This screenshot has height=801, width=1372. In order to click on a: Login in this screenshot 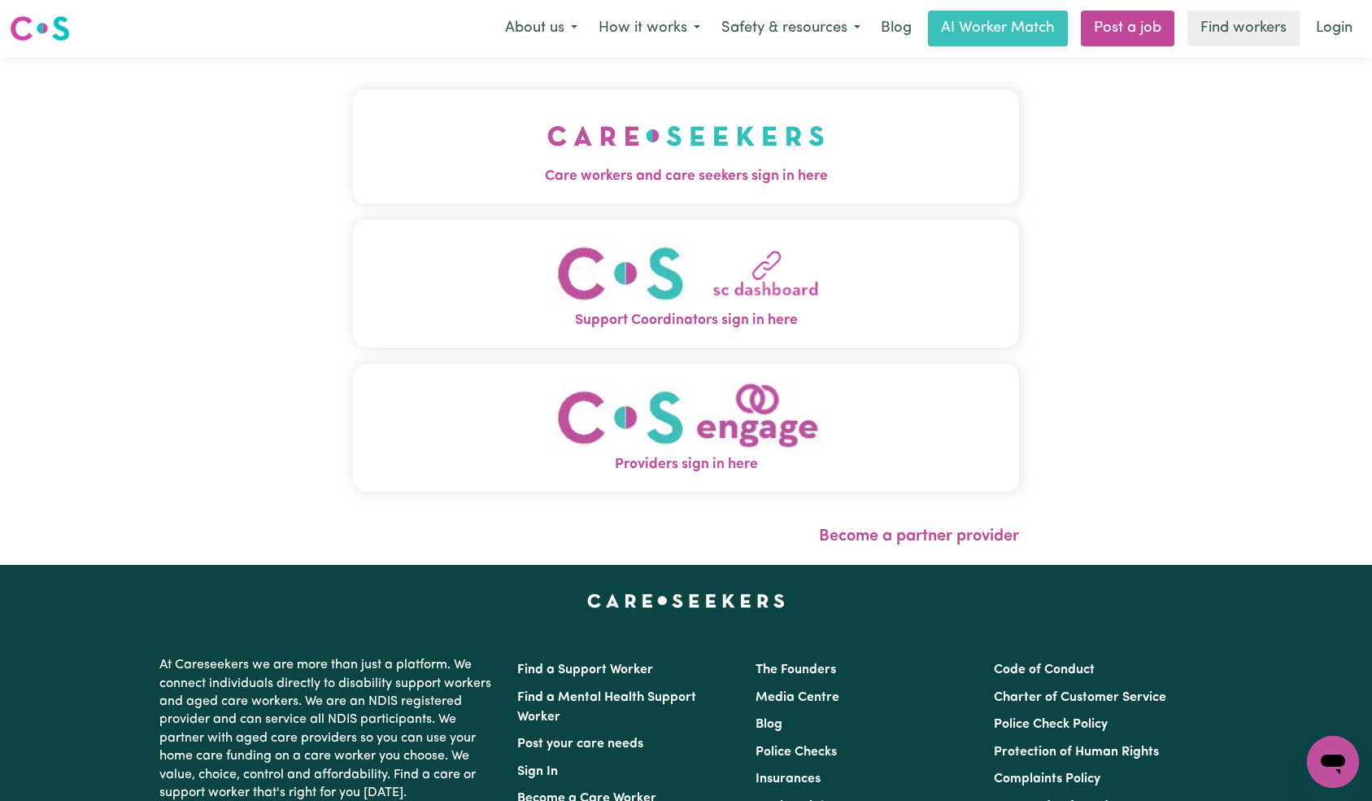, I will do `click(1334, 28)`.